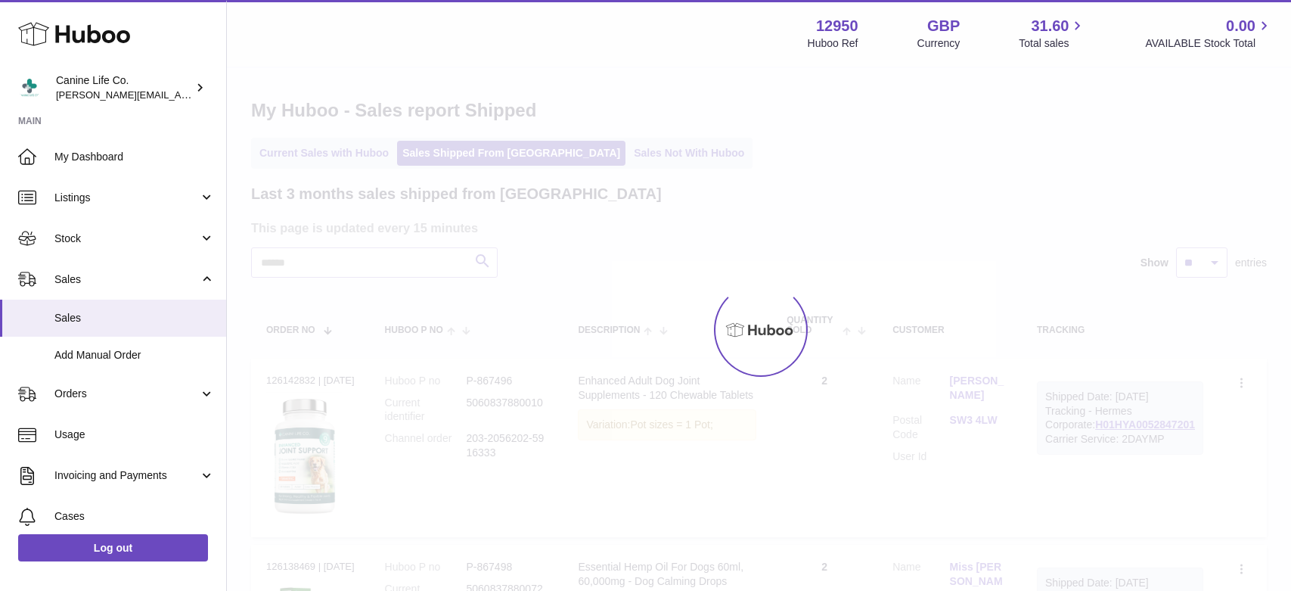 This screenshot has height=591, width=1291. Describe the element at coordinates (29, 88) in the screenshot. I see `img: kevin@clsgltd.co.uk` at that location.